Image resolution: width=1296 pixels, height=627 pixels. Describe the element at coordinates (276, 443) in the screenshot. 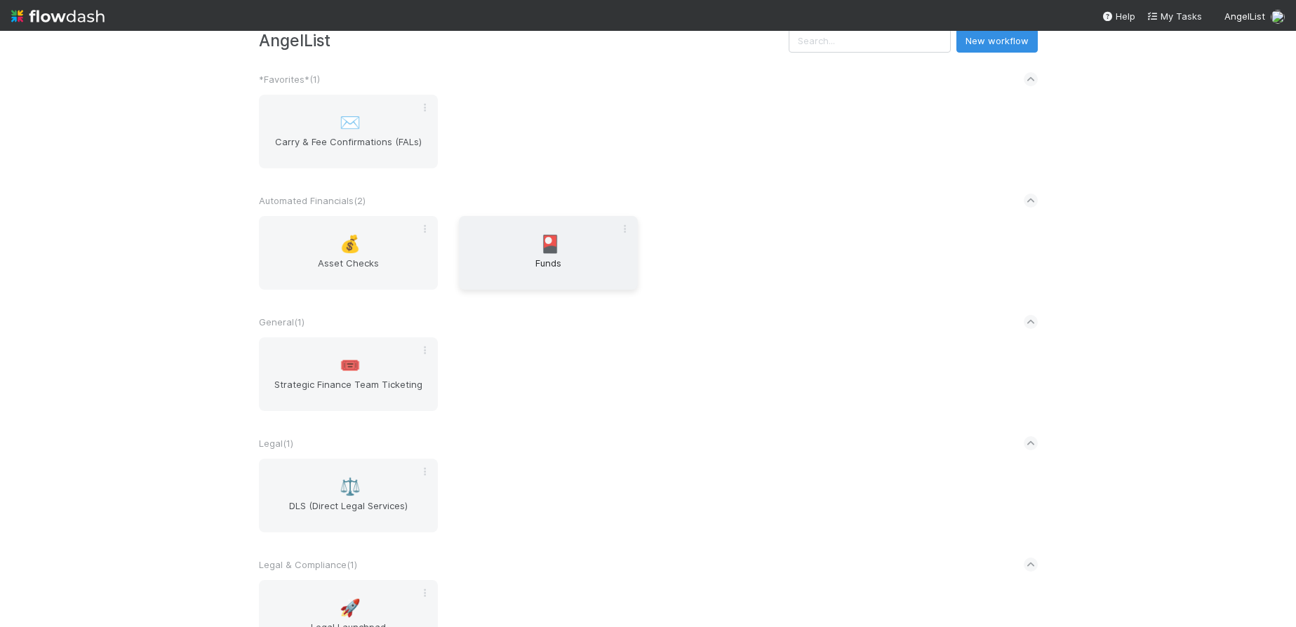

I see `span: Legal ( 1 )` at that location.